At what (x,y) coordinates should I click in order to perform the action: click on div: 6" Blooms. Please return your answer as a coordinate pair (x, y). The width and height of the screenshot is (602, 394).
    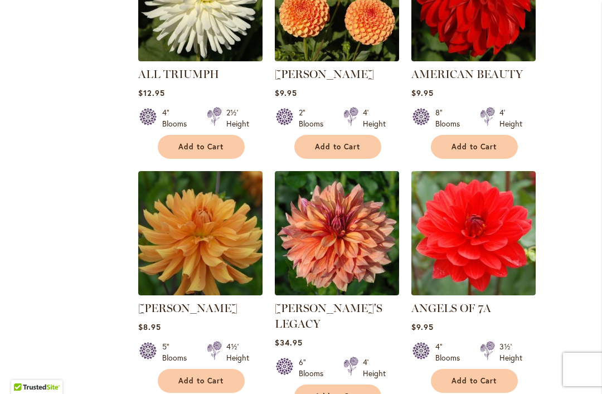
    Looking at the image, I should click on (315, 368).